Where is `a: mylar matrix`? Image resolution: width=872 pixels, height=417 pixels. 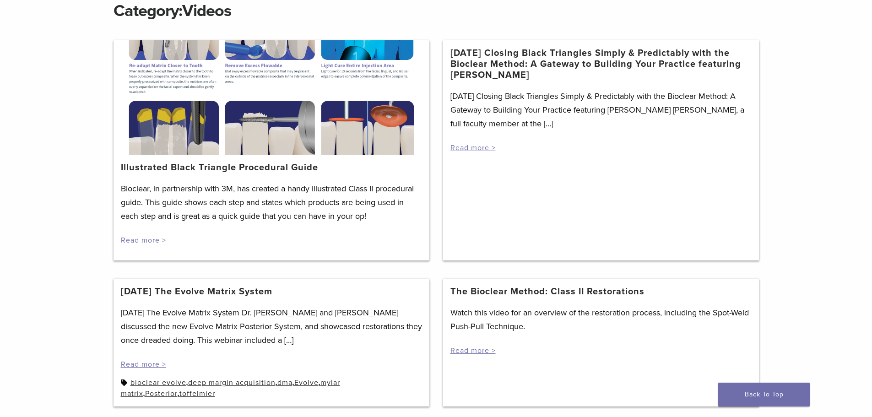 a: mylar matrix is located at coordinates (230, 388).